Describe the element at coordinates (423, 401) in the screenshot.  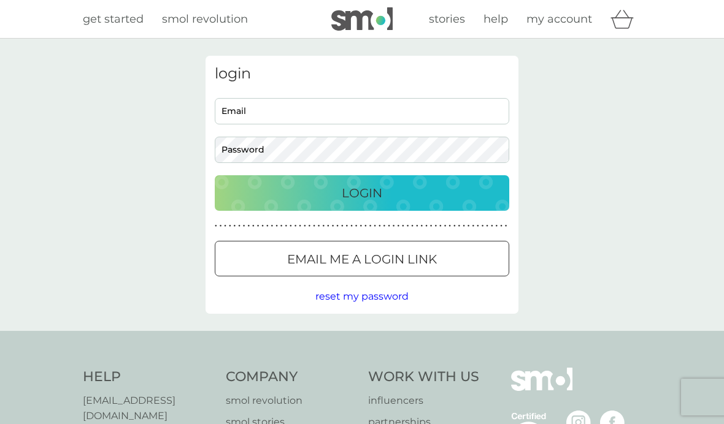
I see `p: influencers` at that location.